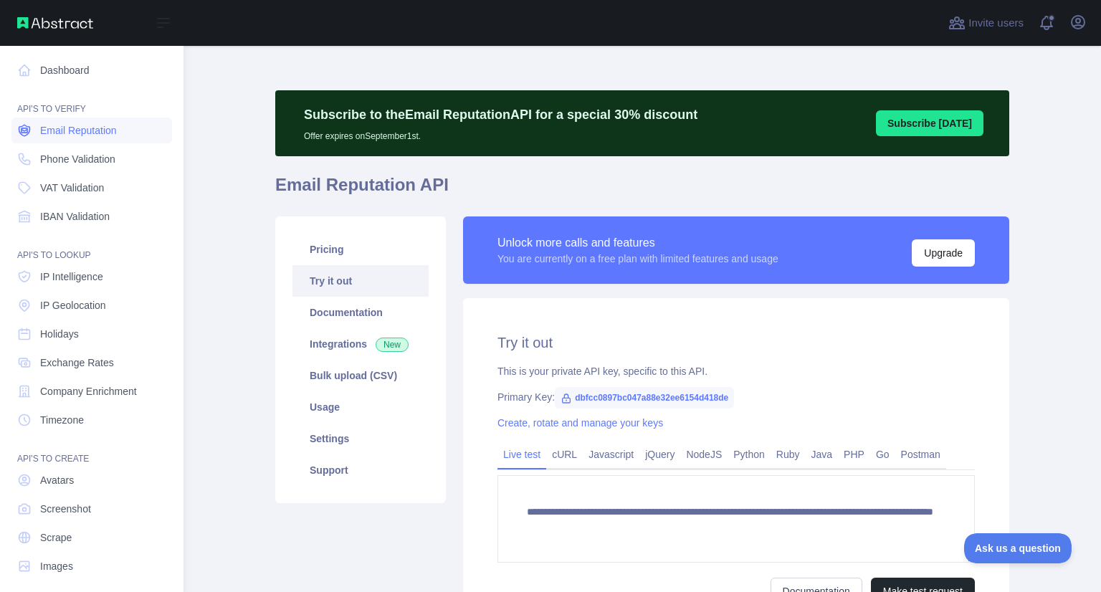 This screenshot has height=592, width=1101. What do you see at coordinates (92, 334) in the screenshot?
I see `a: Holidays` at bounding box center [92, 334].